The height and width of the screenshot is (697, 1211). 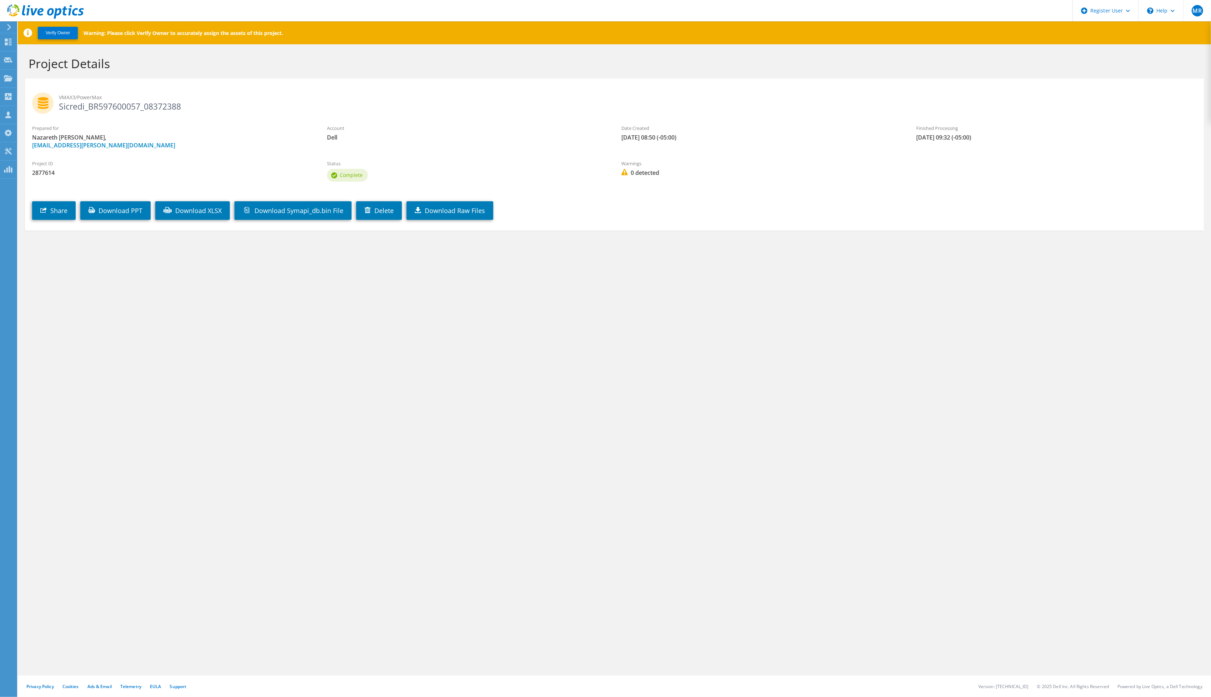 What do you see at coordinates (172, 128) in the screenshot?
I see `label: Prepared for` at bounding box center [172, 128].